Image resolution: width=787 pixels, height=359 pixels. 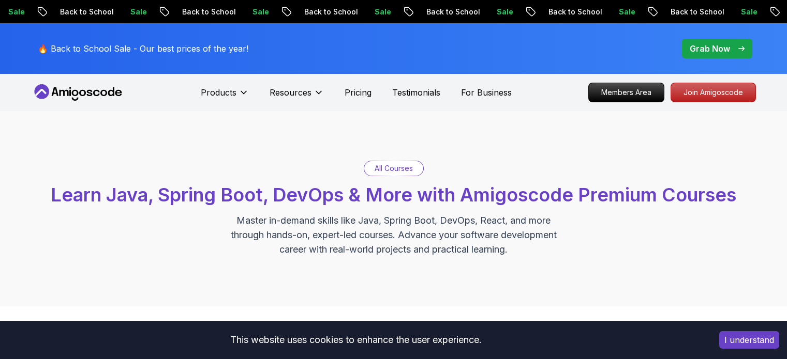 What do you see at coordinates (218, 93) in the screenshot?
I see `p: Products` at bounding box center [218, 93].